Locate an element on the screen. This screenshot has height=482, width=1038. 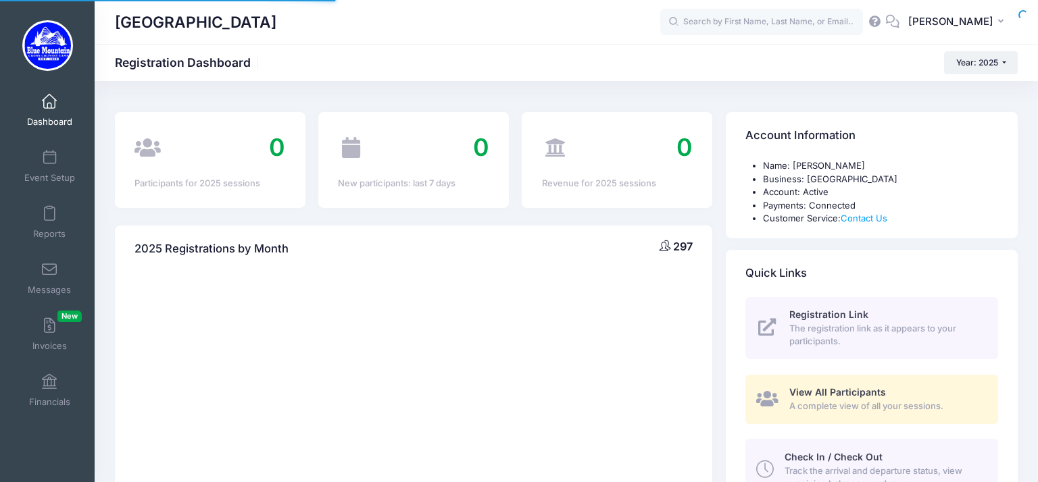
h4: 2025 Registrations by Month is located at coordinates (211, 249).